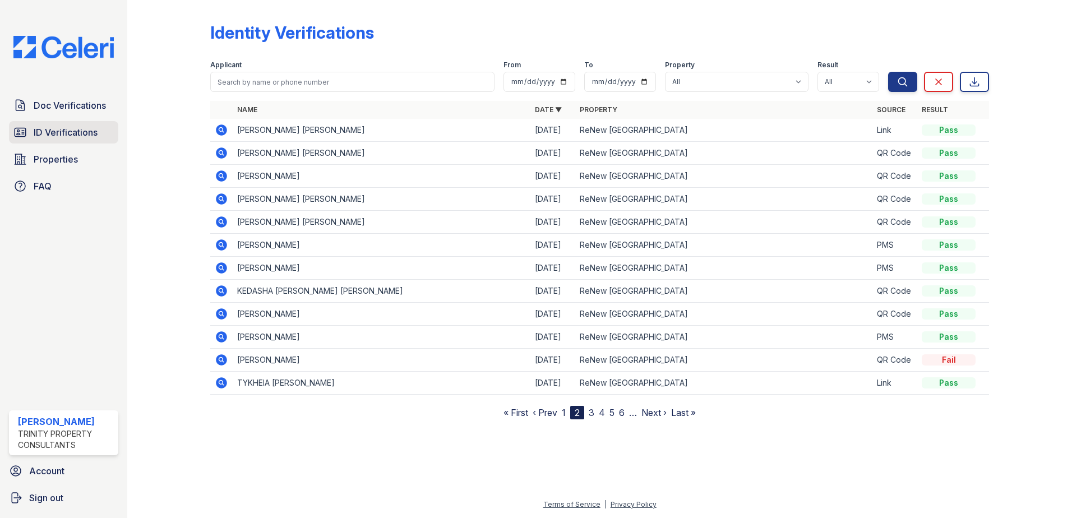 This screenshot has height=518, width=1072. What do you see at coordinates (47, 471) in the screenshot?
I see `span: Account` at bounding box center [47, 471].